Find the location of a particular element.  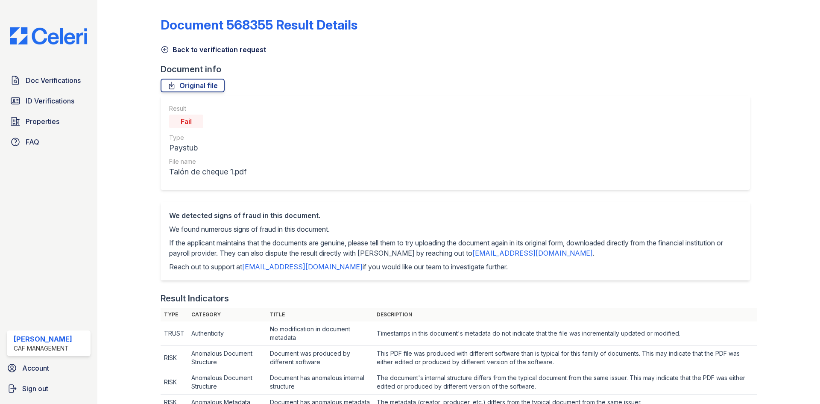

td: No modification in document metadata is located at coordinates (320, 333).